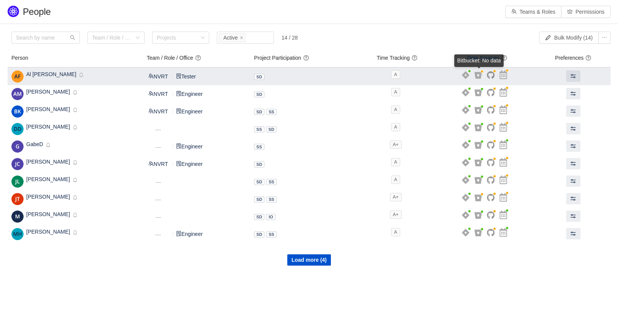  Describe the element at coordinates (17, 164) in the screenshot. I see `img: JC-2.png` at that location.